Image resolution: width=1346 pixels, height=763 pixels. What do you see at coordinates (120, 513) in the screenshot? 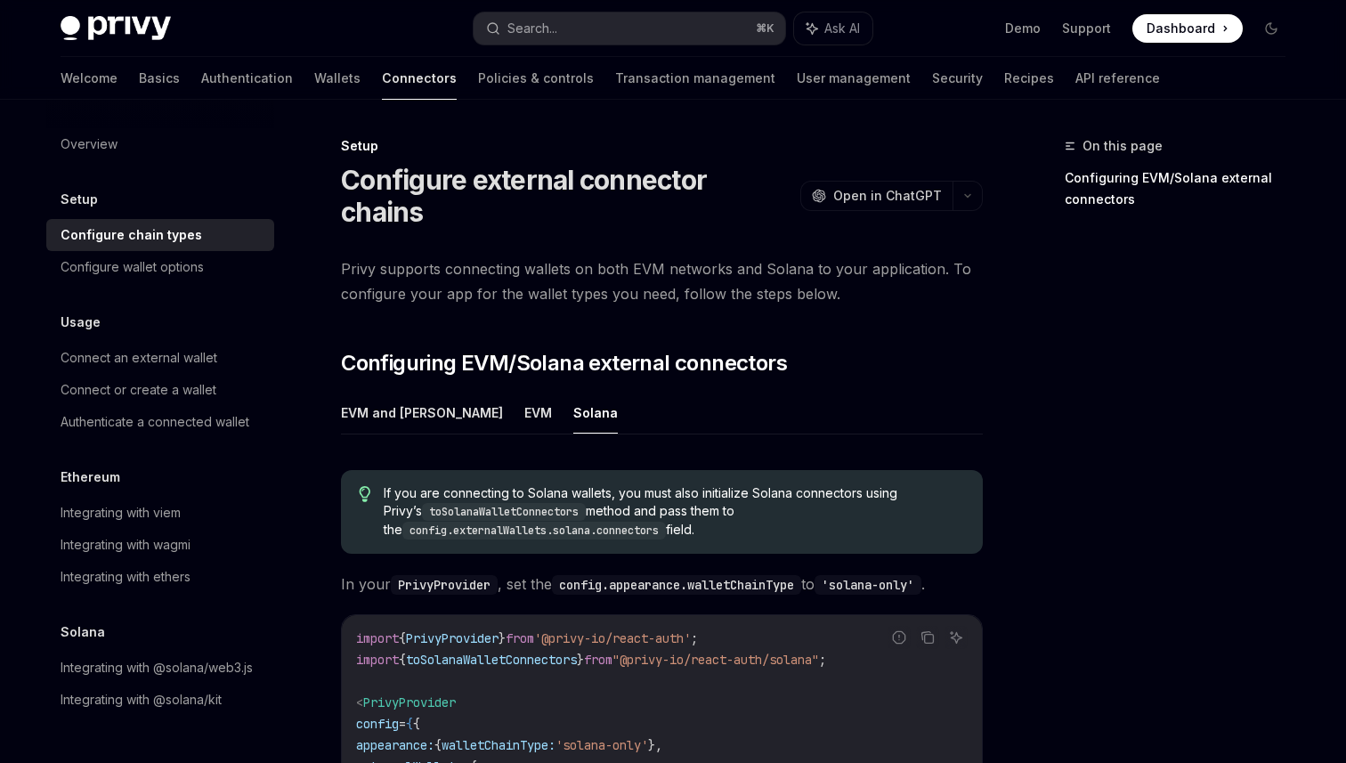
I see `div: Integrating with viem` at bounding box center [120, 513].